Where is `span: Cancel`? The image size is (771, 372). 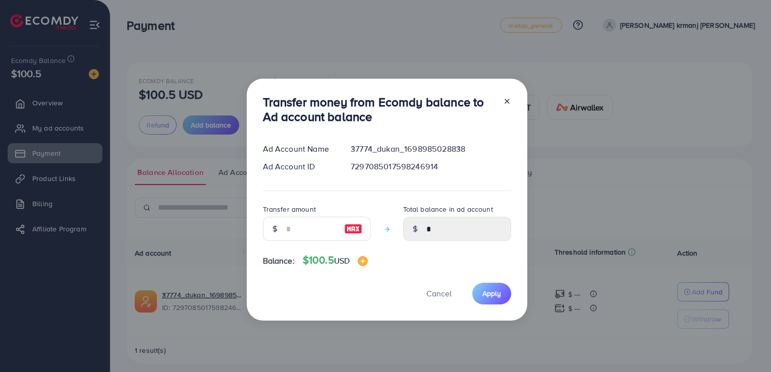
span: Cancel is located at coordinates (439, 294).